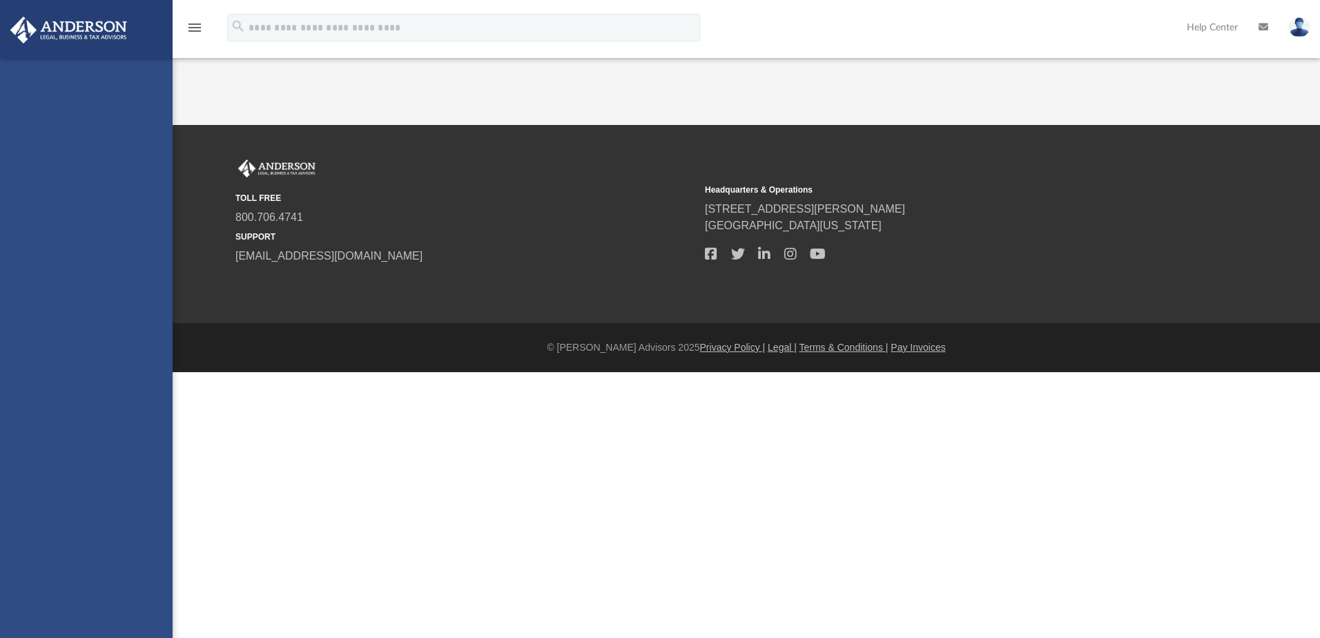  What do you see at coordinates (782, 347) in the screenshot?
I see `a: Legal |` at bounding box center [782, 347].